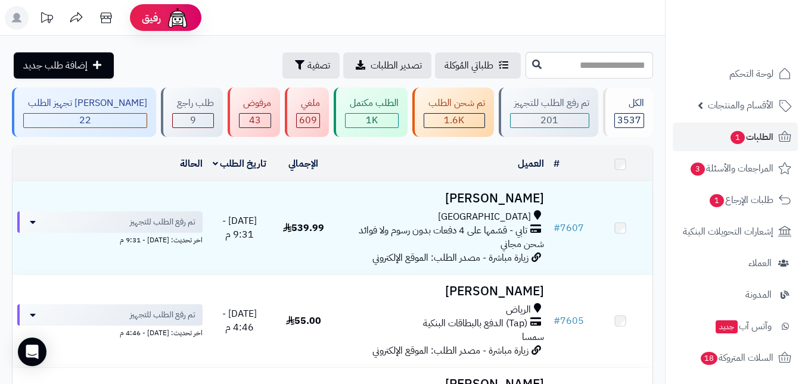 The height and width of the screenshot is (384, 805). What do you see at coordinates (550, 120) in the screenshot?
I see `div: 201` at bounding box center [550, 120].